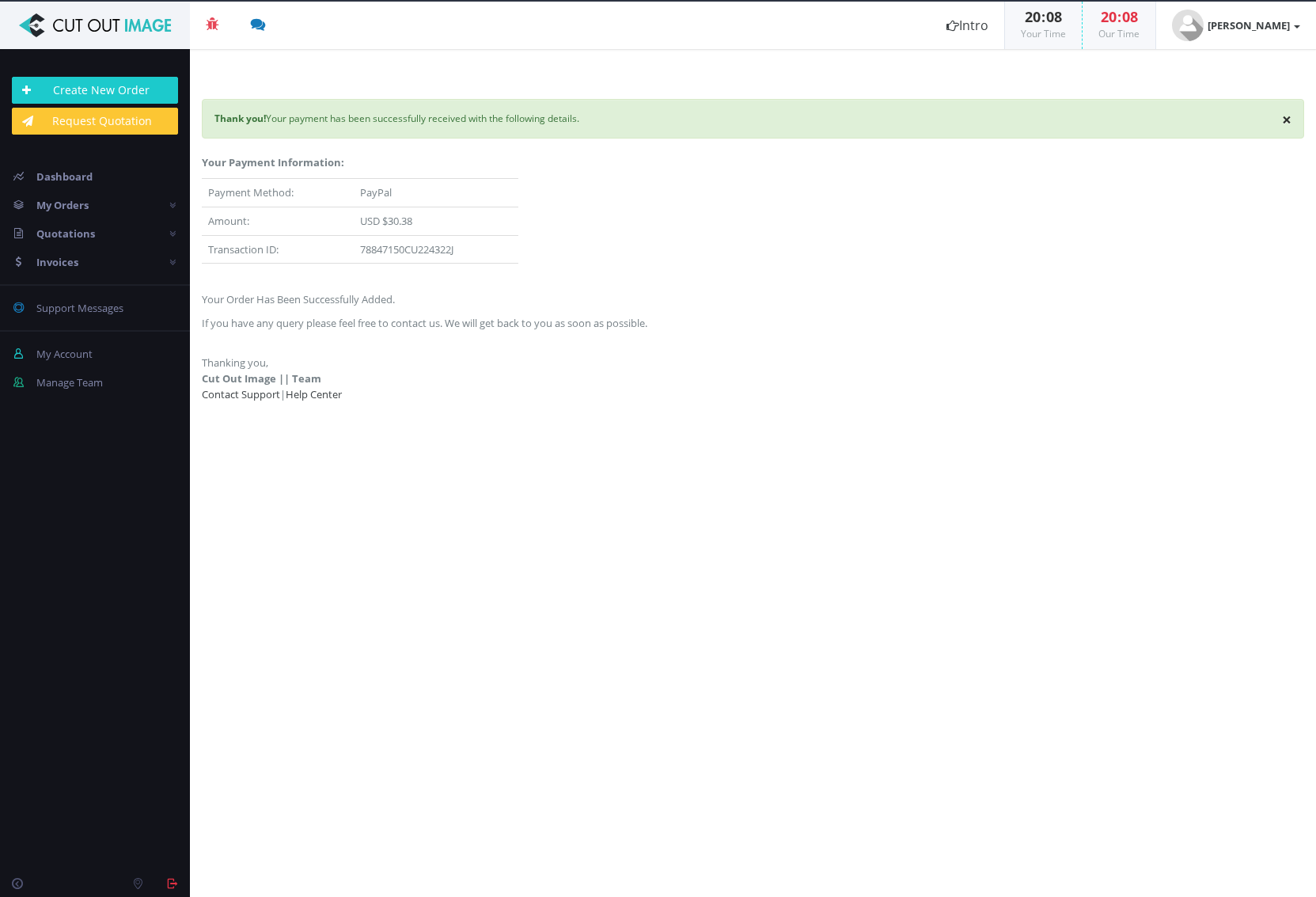 This screenshot has width=1316, height=897. Describe the element at coordinates (1119, 33) in the screenshot. I see `small: Our Time` at that location.